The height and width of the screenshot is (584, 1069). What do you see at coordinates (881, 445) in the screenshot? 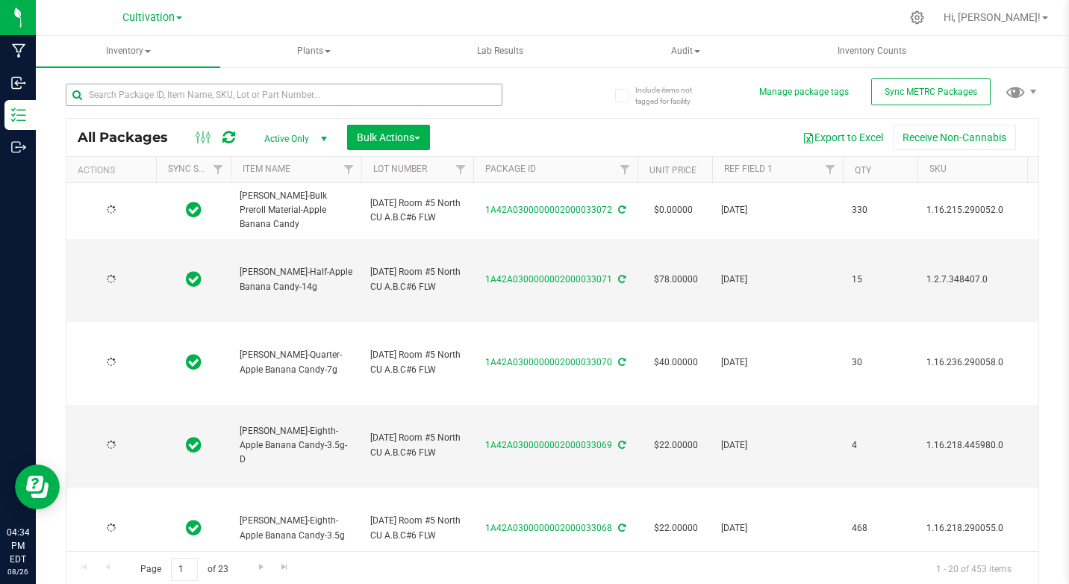
I see `span: 4` at bounding box center [881, 445].